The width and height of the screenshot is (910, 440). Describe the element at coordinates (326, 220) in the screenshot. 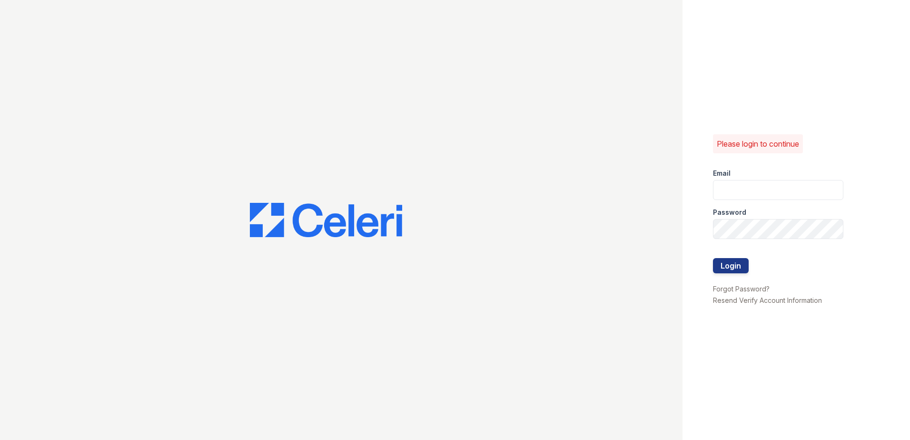

I see `img: CE_Logo_Blue-a8612792a0a2168367f1c8372b55b34899dd931a85d93a1a3d3e32e68fde9ad4.png` at that location.